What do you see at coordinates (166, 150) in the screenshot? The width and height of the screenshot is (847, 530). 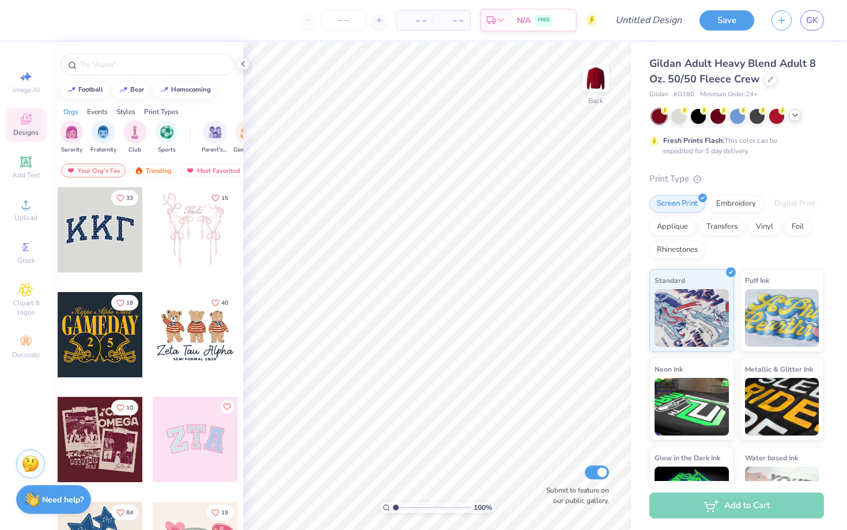 I see `span: Sports` at bounding box center [166, 150].